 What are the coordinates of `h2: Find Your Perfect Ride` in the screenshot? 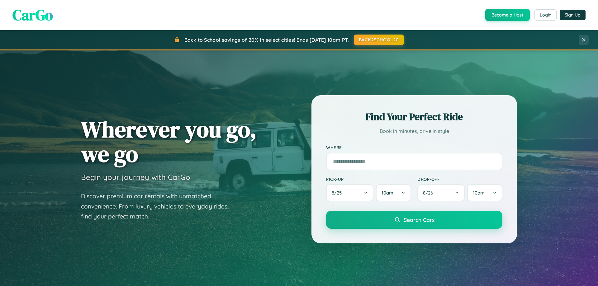 It's located at (414, 117).